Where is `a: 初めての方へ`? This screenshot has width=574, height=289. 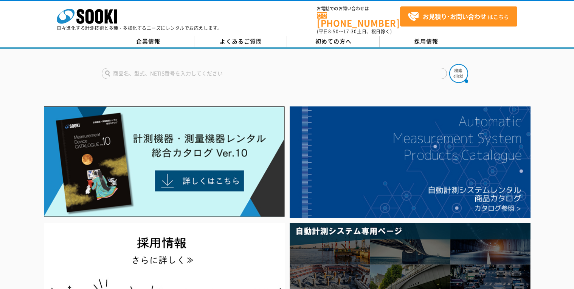
a: 初めての方へ is located at coordinates (333, 42).